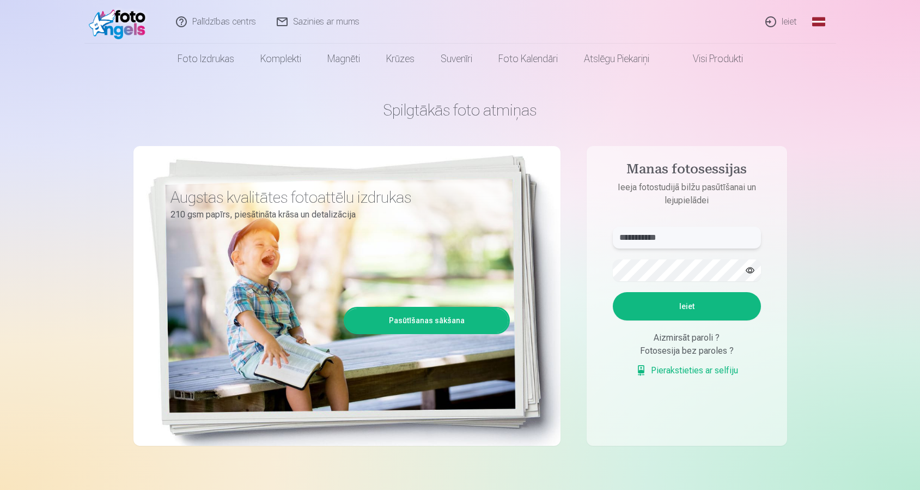 This screenshot has width=920, height=490. I want to click on h4: Manas fotosessijas, so click(687, 171).